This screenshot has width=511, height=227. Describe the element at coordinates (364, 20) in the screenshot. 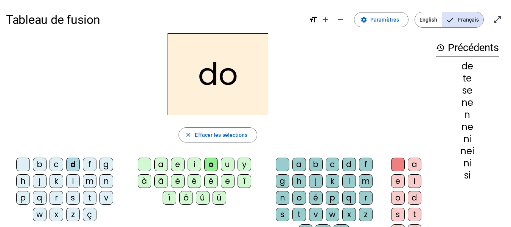

I see `mat-icon: settings` at that location.